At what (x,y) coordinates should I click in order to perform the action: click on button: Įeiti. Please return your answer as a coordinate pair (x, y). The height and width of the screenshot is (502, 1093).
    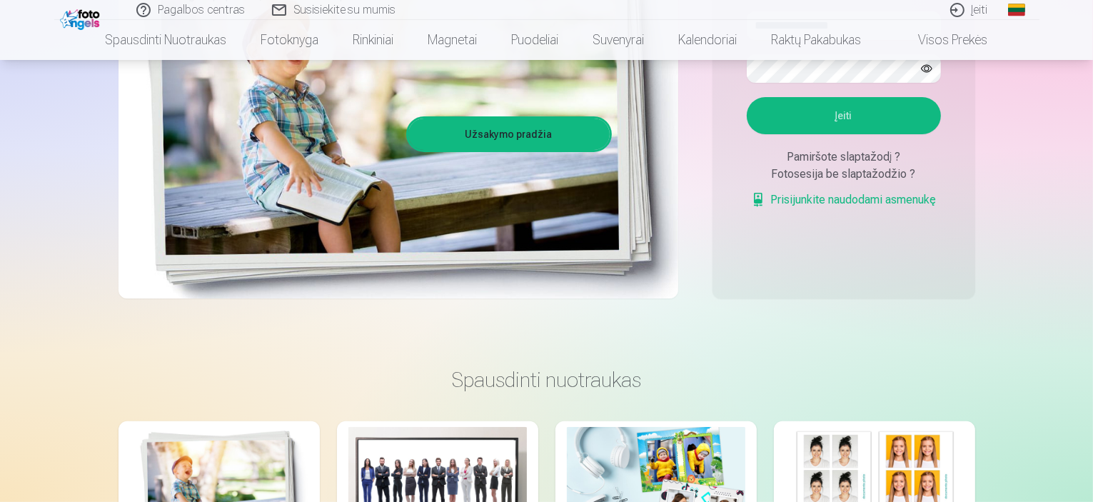
    Looking at the image, I should click on (844, 116).